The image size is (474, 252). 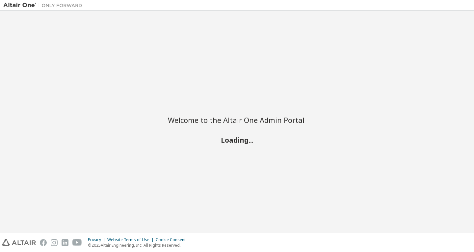 What do you see at coordinates (237, 140) in the screenshot?
I see `h2: Loading...` at bounding box center [237, 140].